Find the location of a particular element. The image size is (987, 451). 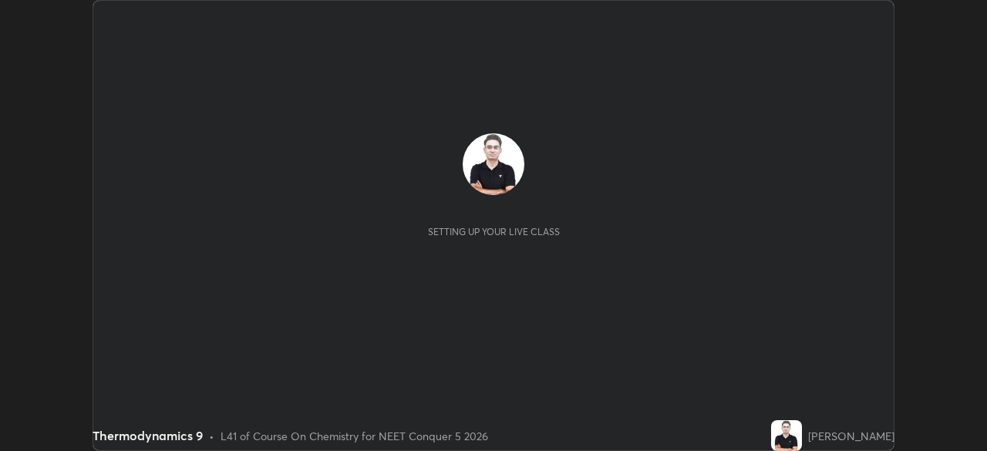

div: Setting up your live class is located at coordinates (494, 231).